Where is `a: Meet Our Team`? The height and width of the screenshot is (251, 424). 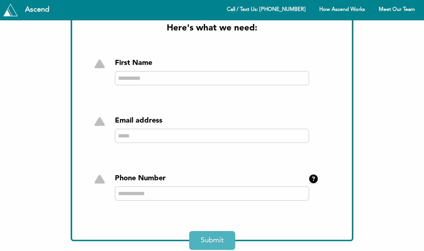
a: Meet Our Team is located at coordinates (397, 10).